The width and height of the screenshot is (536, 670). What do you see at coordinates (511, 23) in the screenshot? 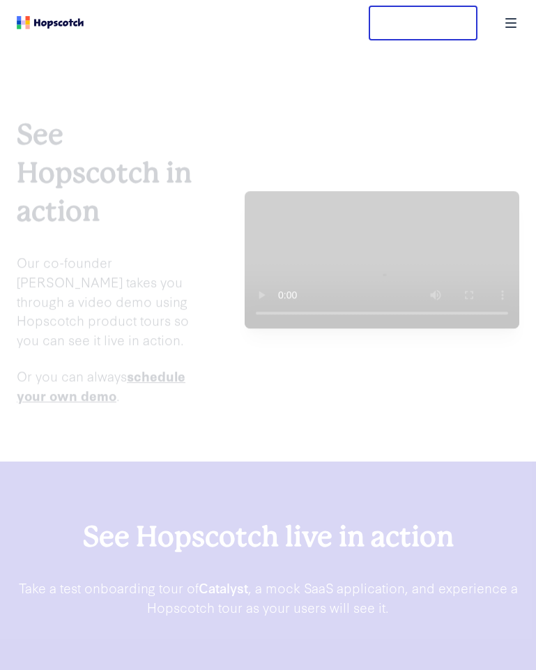
I see `button: Toggle Navigation` at bounding box center [511, 23].